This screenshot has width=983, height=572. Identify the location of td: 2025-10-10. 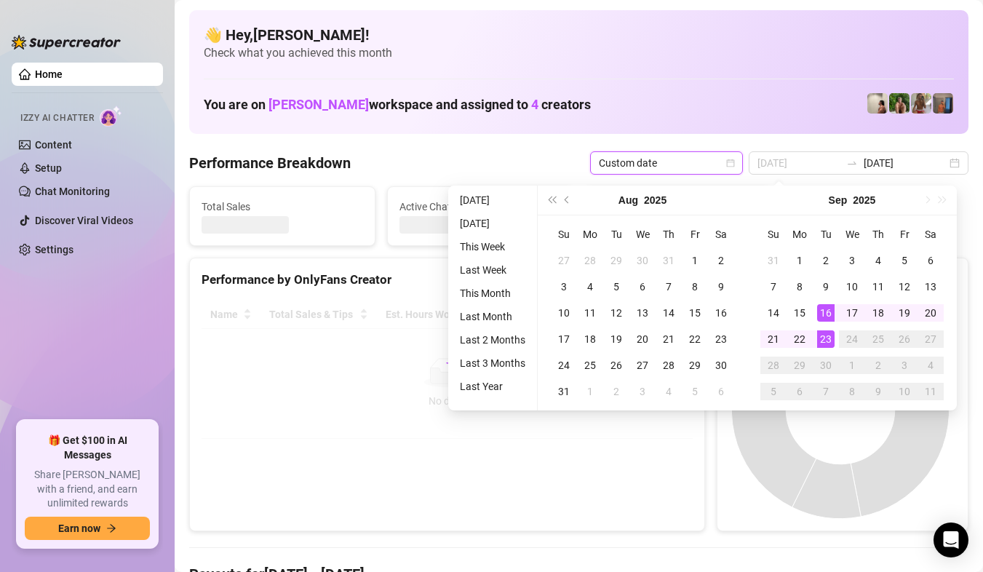
(905, 392).